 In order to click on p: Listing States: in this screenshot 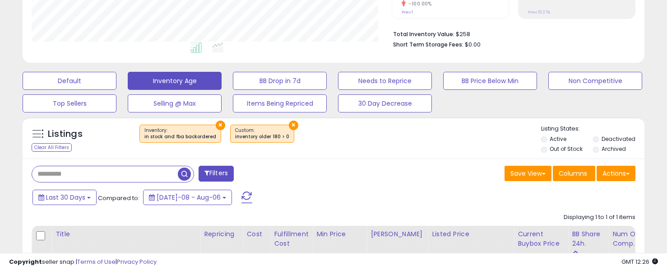, I will do `click(593, 129)`.